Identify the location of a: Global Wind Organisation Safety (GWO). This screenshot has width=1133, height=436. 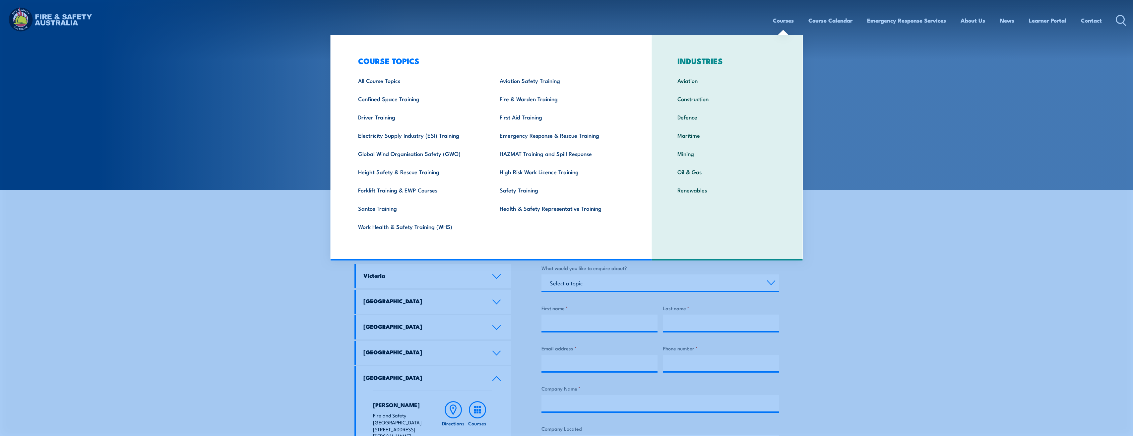
(418, 153).